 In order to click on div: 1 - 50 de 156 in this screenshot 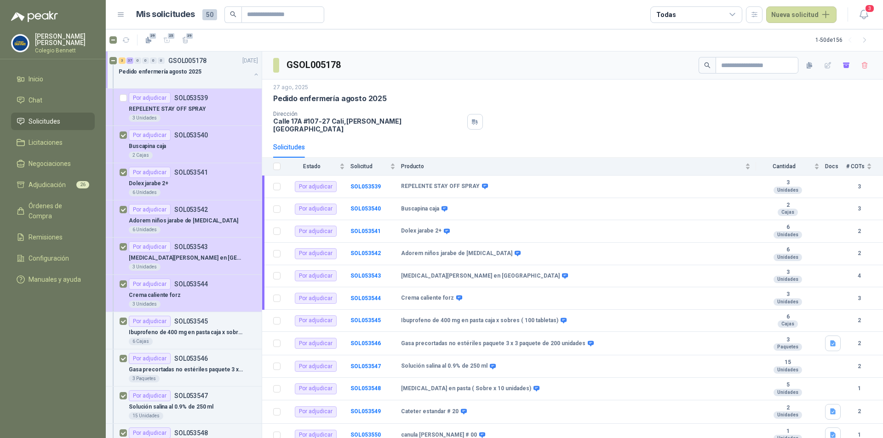, I will do `click(844, 40)`.